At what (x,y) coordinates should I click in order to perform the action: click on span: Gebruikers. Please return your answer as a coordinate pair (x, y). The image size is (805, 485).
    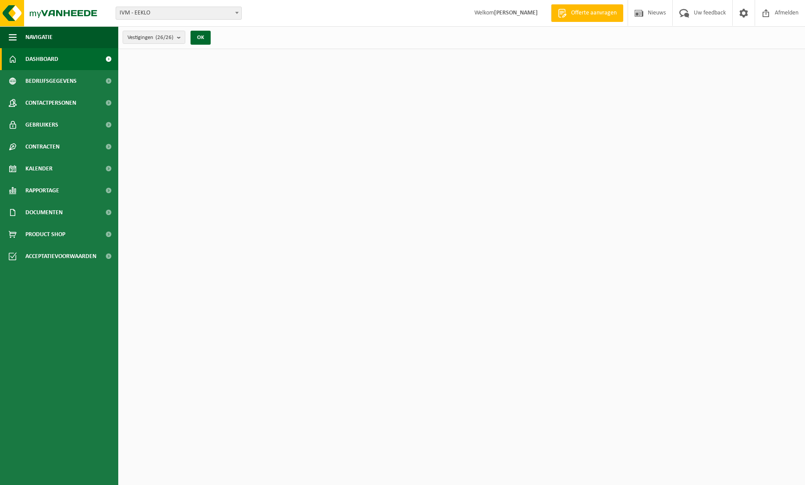
    Looking at the image, I should click on (42, 125).